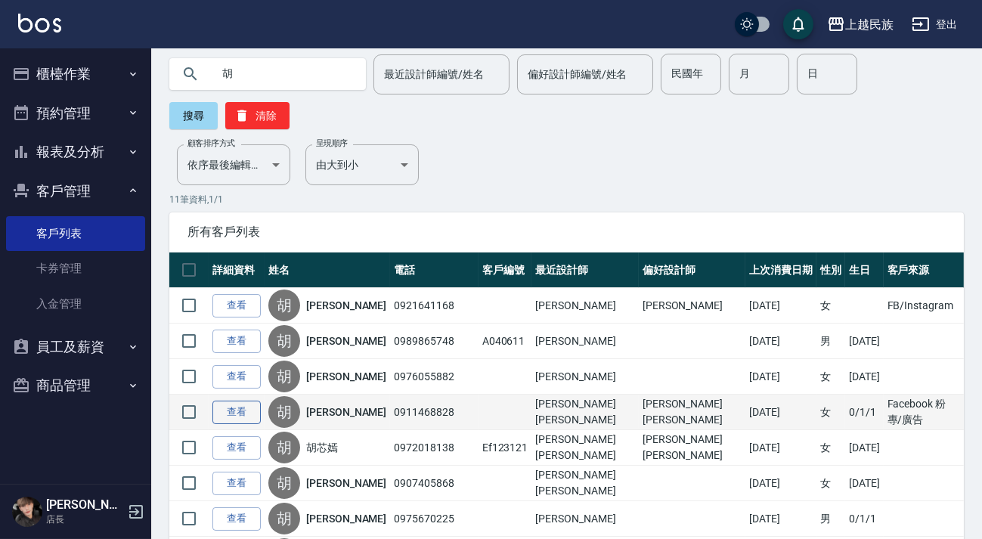 The width and height of the screenshot is (982, 539). Describe the element at coordinates (566, 232) in the screenshot. I see `span: 所有客戶列表` at that location.